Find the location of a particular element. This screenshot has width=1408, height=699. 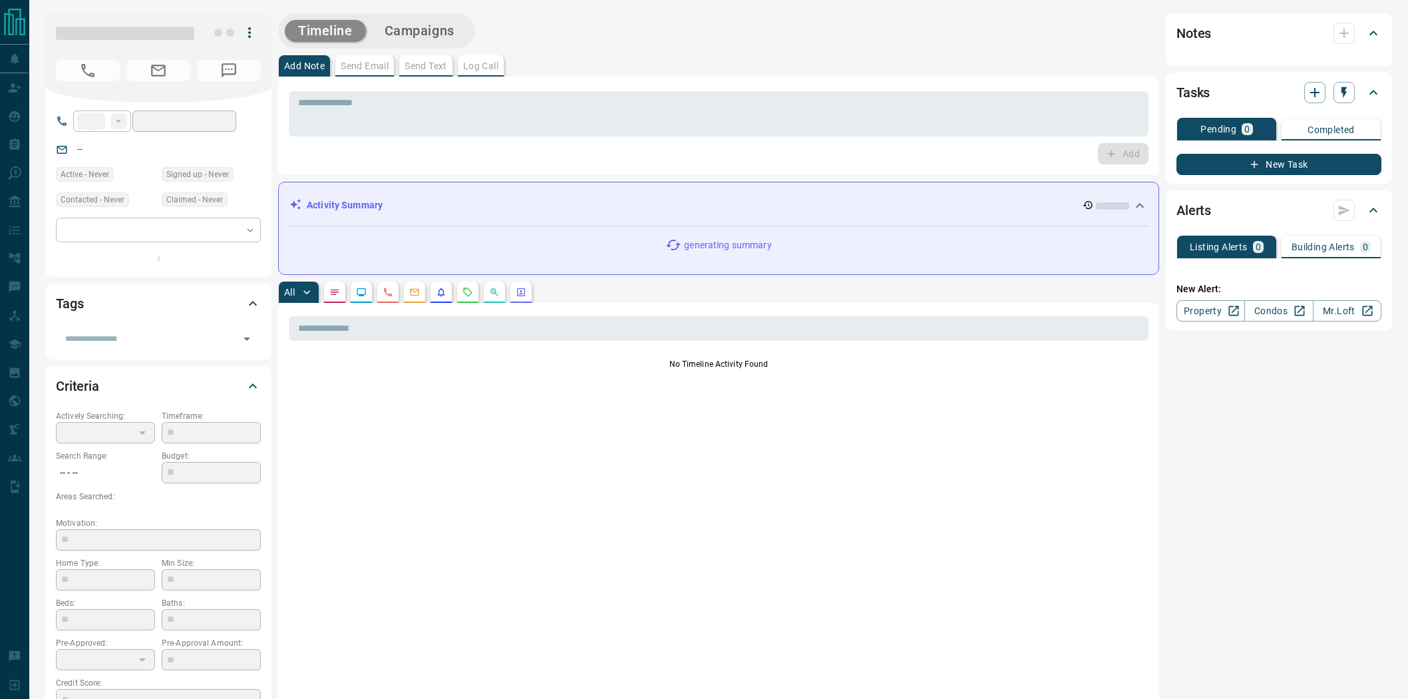

svg: Notes is located at coordinates (335, 292).